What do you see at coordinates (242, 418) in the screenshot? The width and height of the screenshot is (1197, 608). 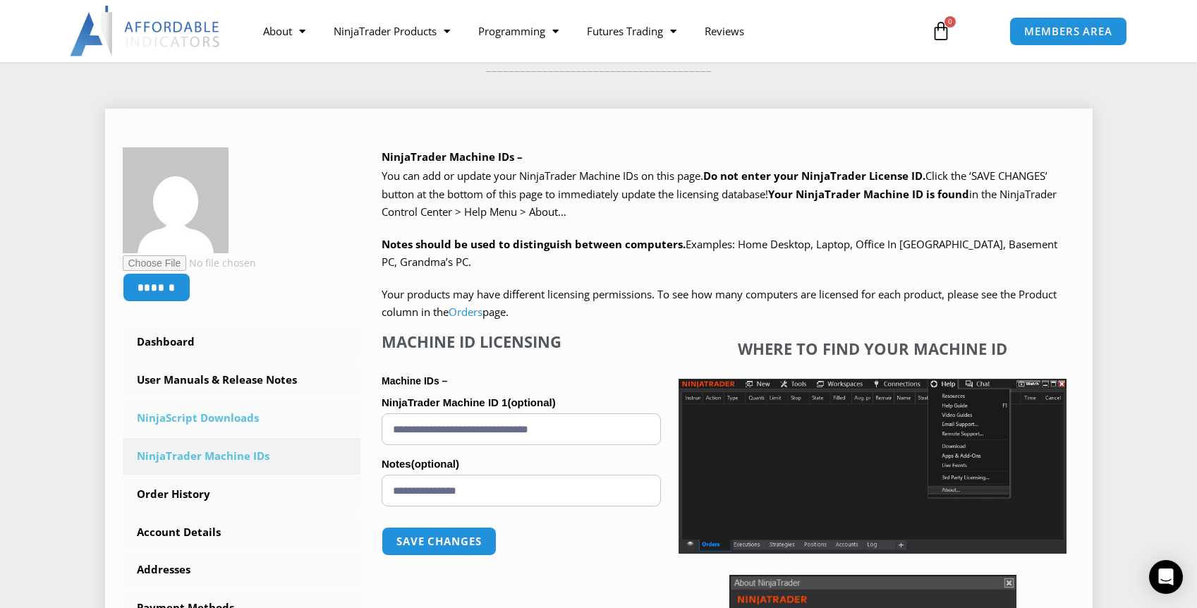 I see `a: NinjaScript Downloads` at bounding box center [242, 418].